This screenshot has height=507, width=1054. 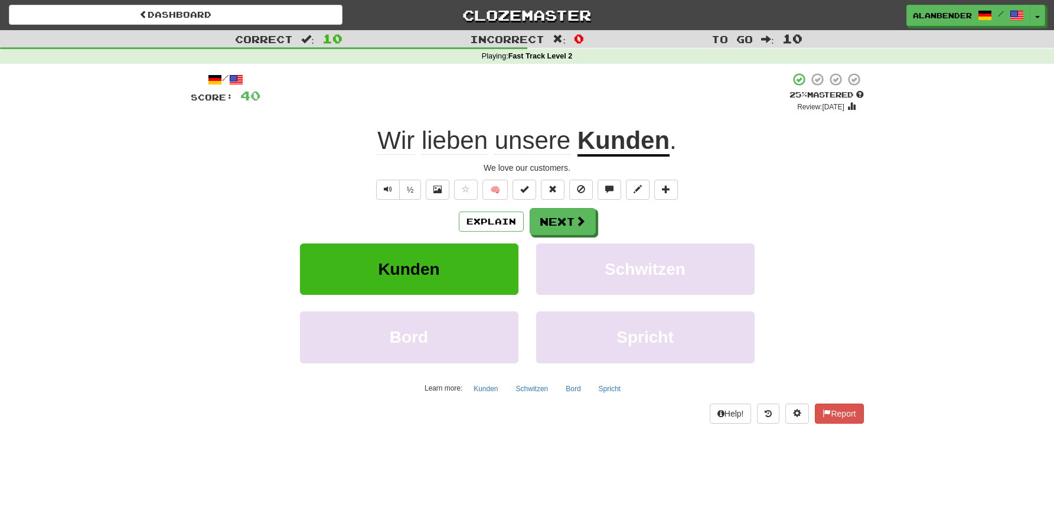 What do you see at coordinates (638, 190) in the screenshot?
I see `button: Edit sentence (alt+d)` at bounding box center [638, 190].